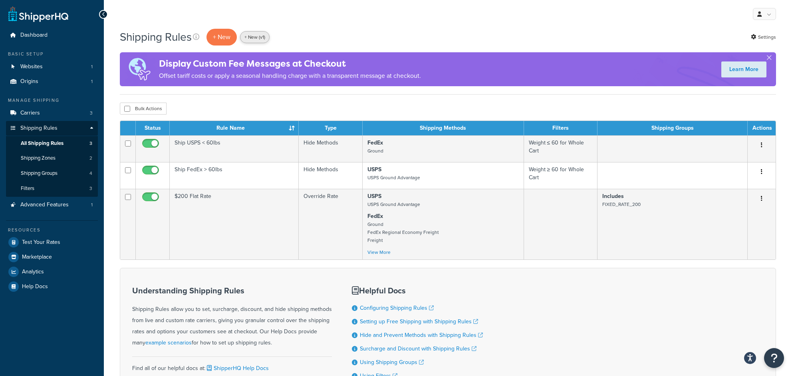 The image size is (792, 376). I want to click on th: Filters, so click(561, 128).